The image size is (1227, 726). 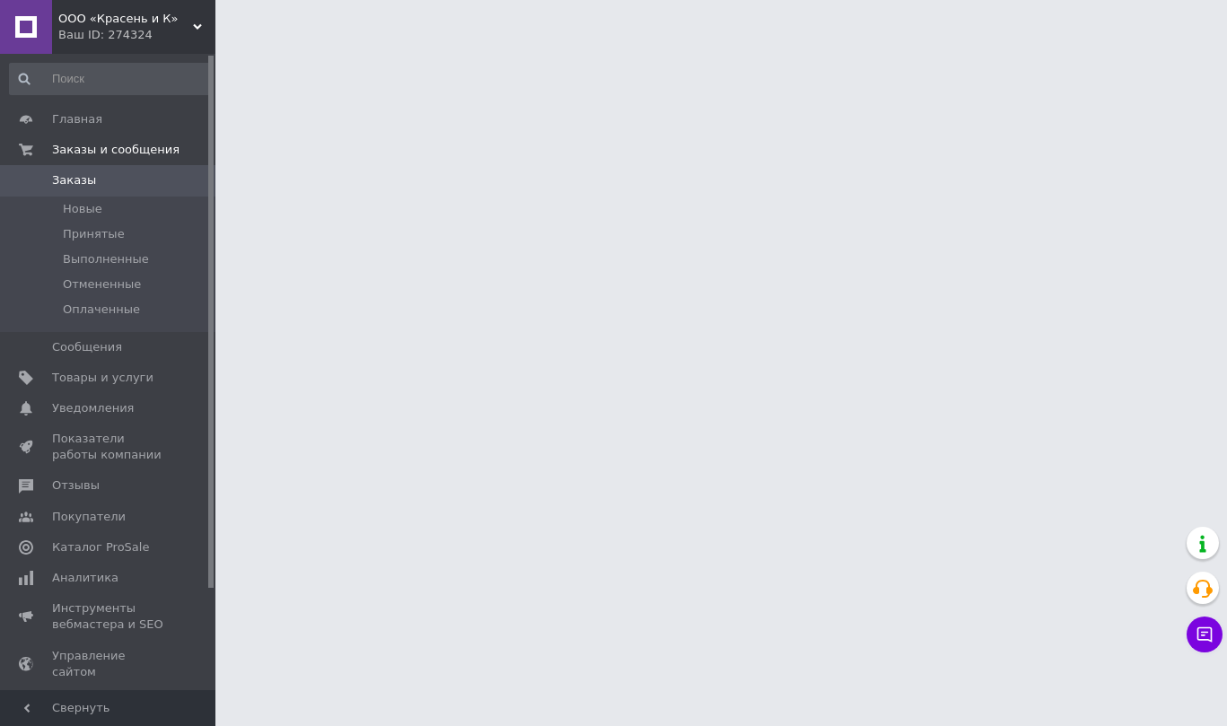 I want to click on input: Поиск, so click(x=110, y=79).